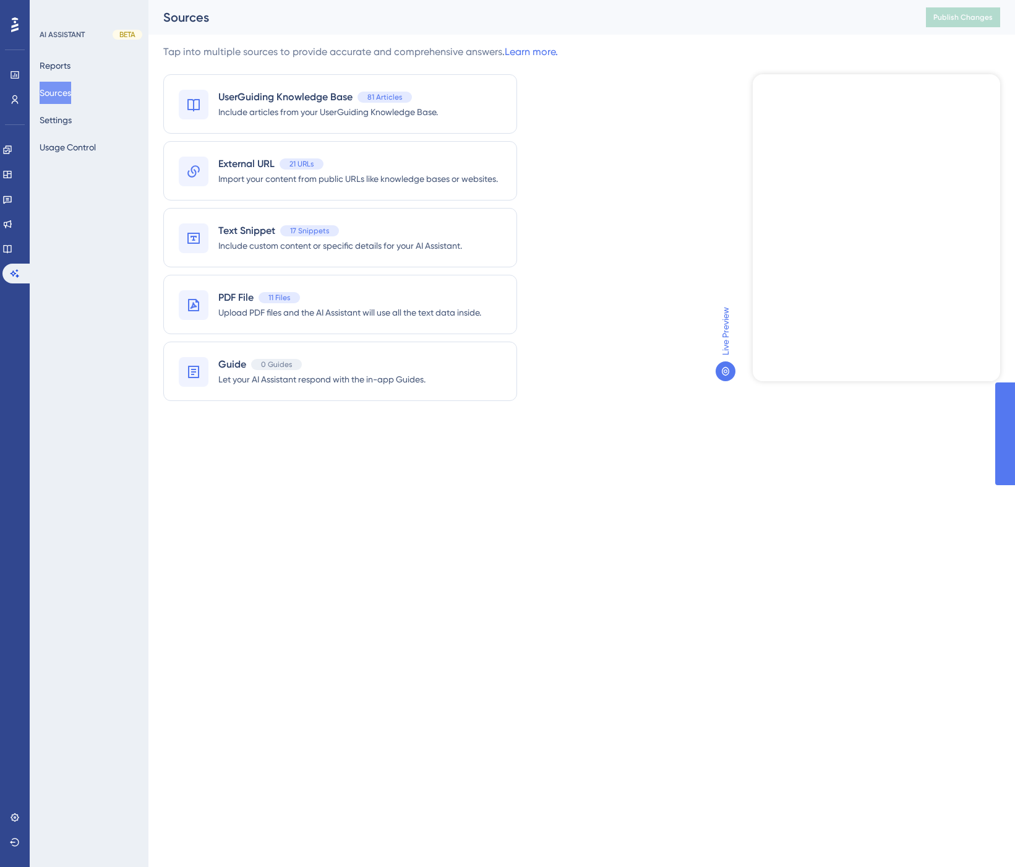  I want to click on span: PDF File, so click(236, 298).